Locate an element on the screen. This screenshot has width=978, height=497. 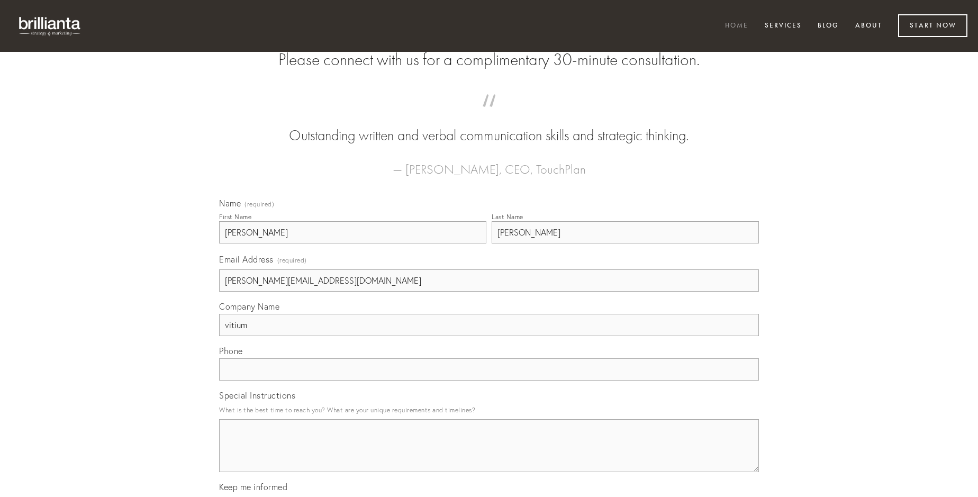
a: Blog is located at coordinates (828, 26).